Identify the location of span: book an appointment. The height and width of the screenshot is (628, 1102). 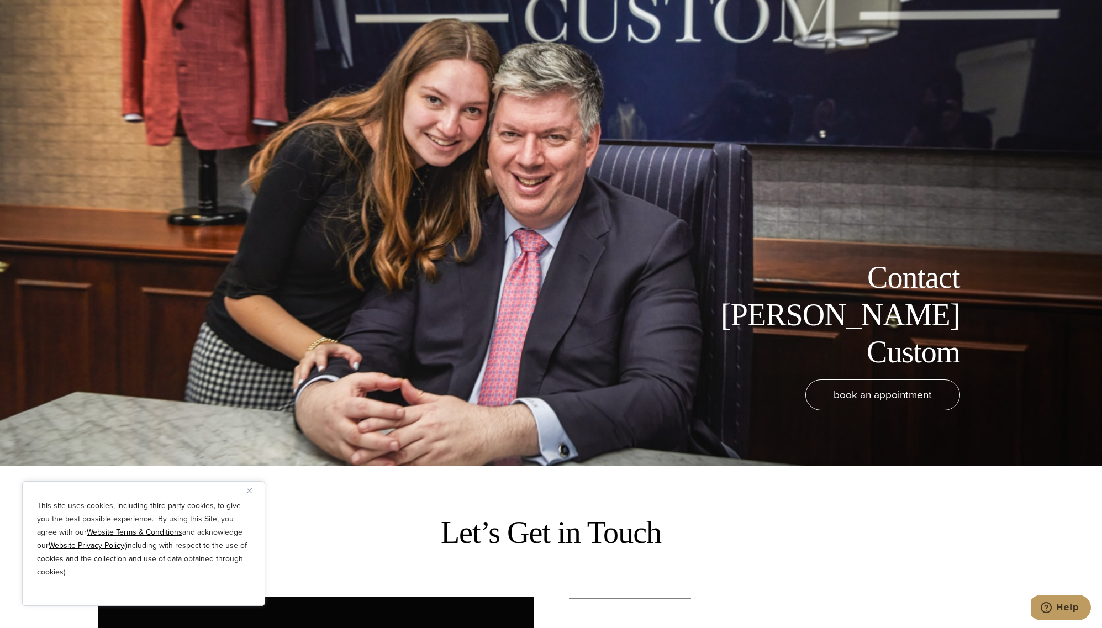
(883, 394).